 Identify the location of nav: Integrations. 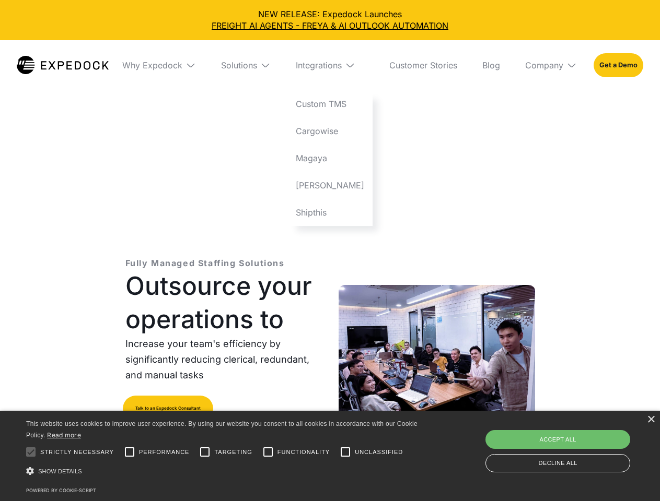
(330, 158).